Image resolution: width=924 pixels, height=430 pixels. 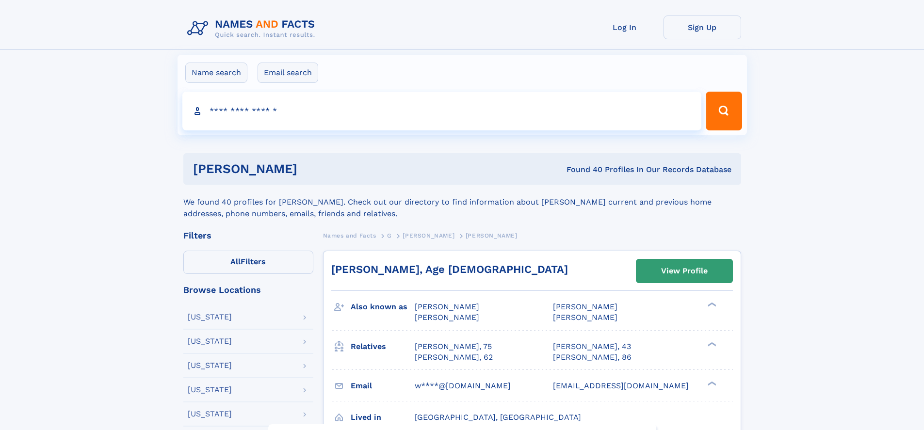 I want to click on div: View Profile, so click(x=685, y=271).